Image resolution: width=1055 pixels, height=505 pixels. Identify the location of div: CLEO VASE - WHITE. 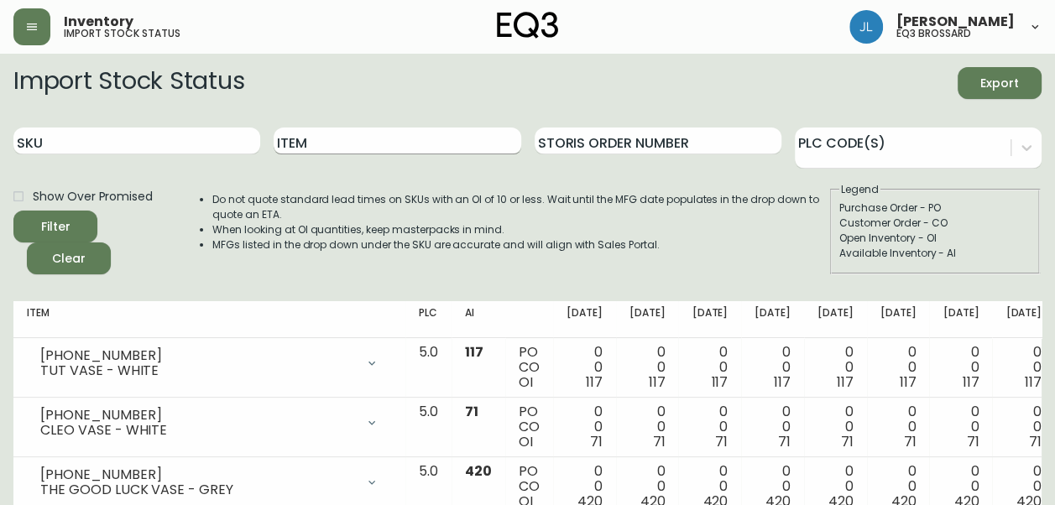
(197, 430).